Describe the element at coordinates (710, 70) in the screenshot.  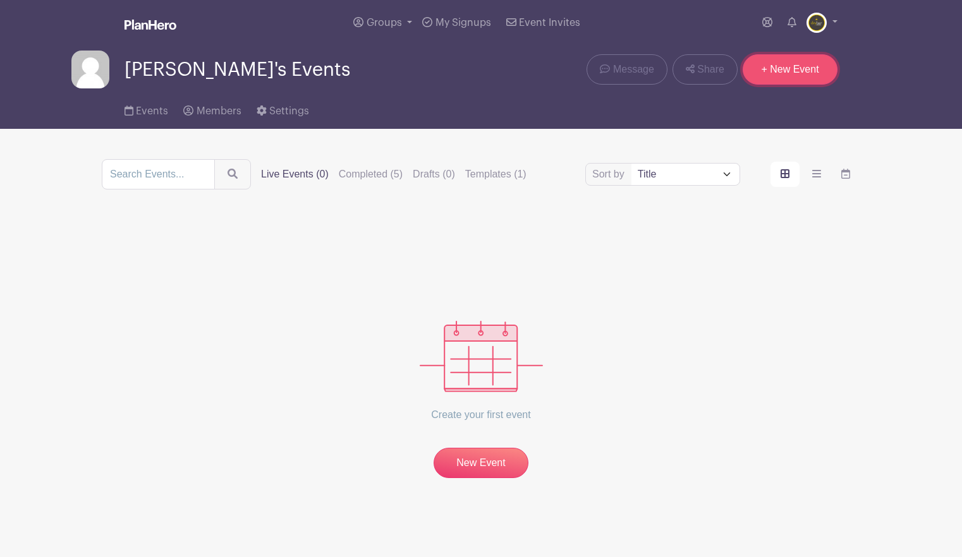
I see `span: Share` at that location.